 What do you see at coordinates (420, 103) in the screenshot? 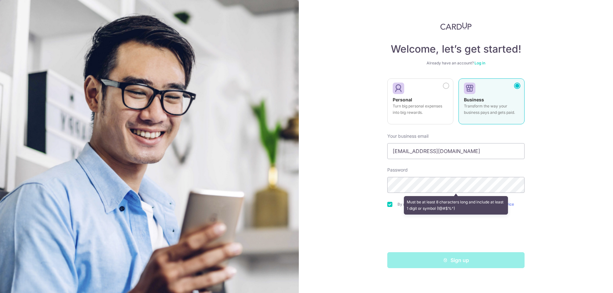
I see `a: Personal Turn big personal expenses into big rewards.` at bounding box center [420, 103].